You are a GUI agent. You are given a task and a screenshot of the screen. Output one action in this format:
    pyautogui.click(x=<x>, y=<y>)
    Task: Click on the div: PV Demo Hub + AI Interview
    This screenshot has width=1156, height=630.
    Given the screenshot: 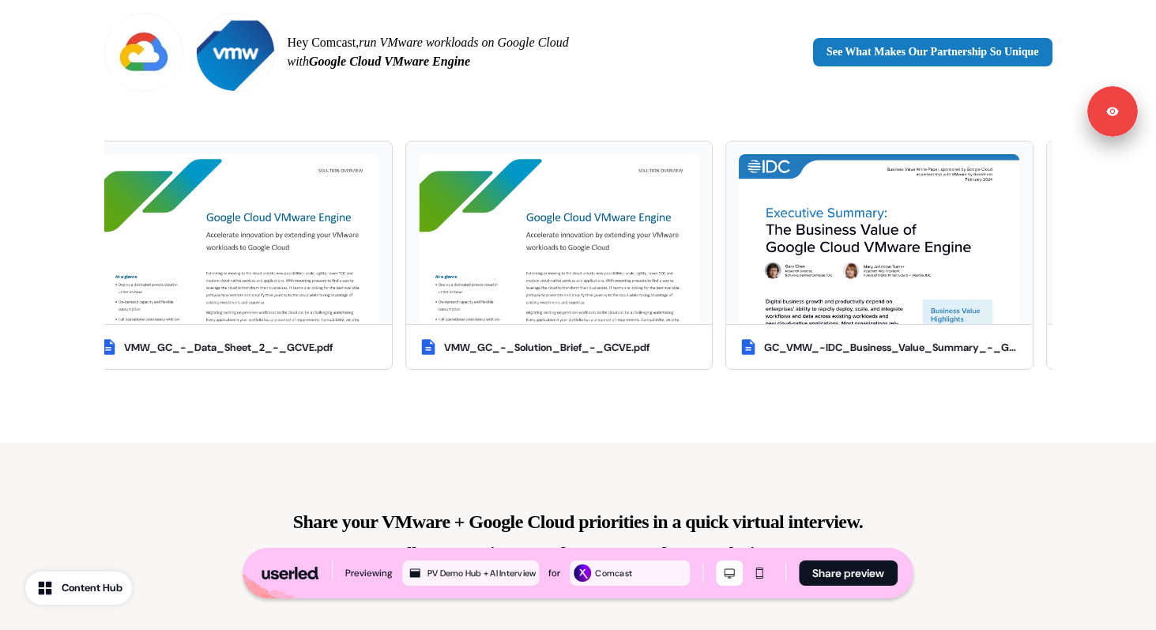 What is the action you would take?
    pyautogui.click(x=482, y=573)
    